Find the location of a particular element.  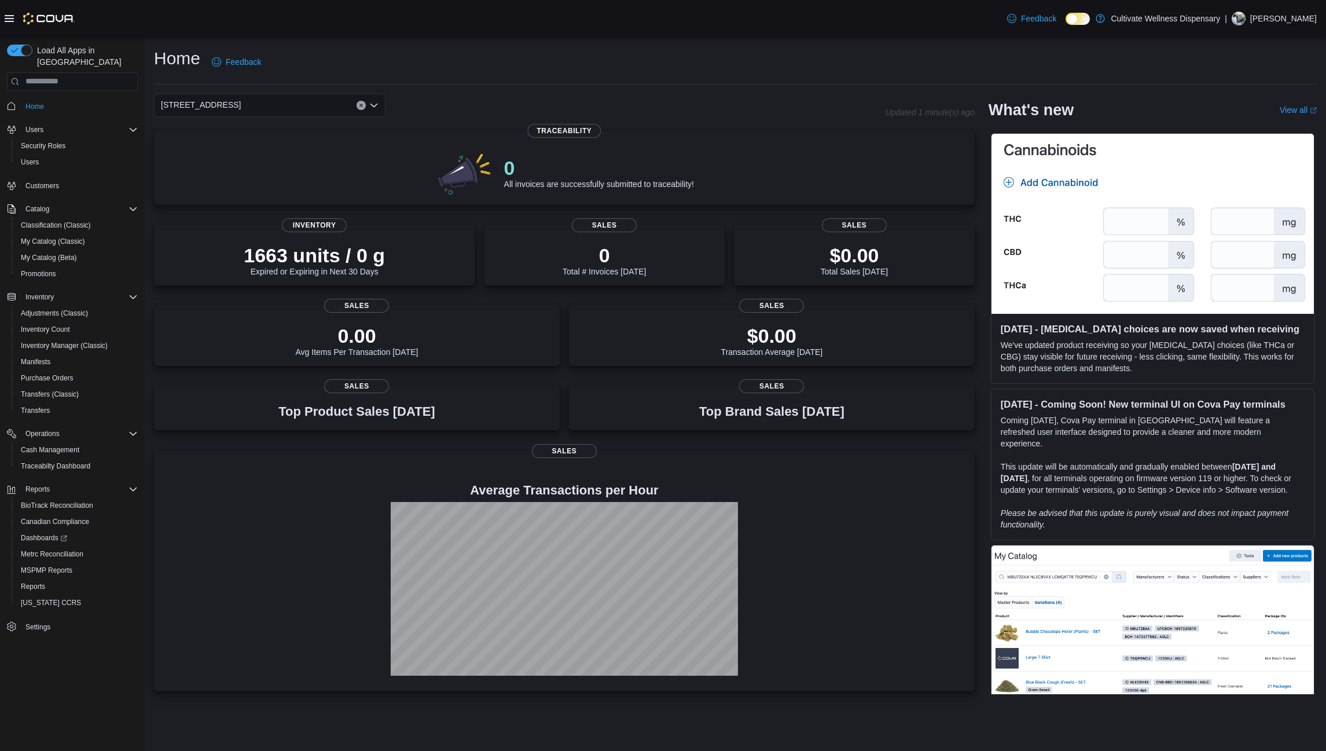

span: Feedback is located at coordinates (1038, 19).